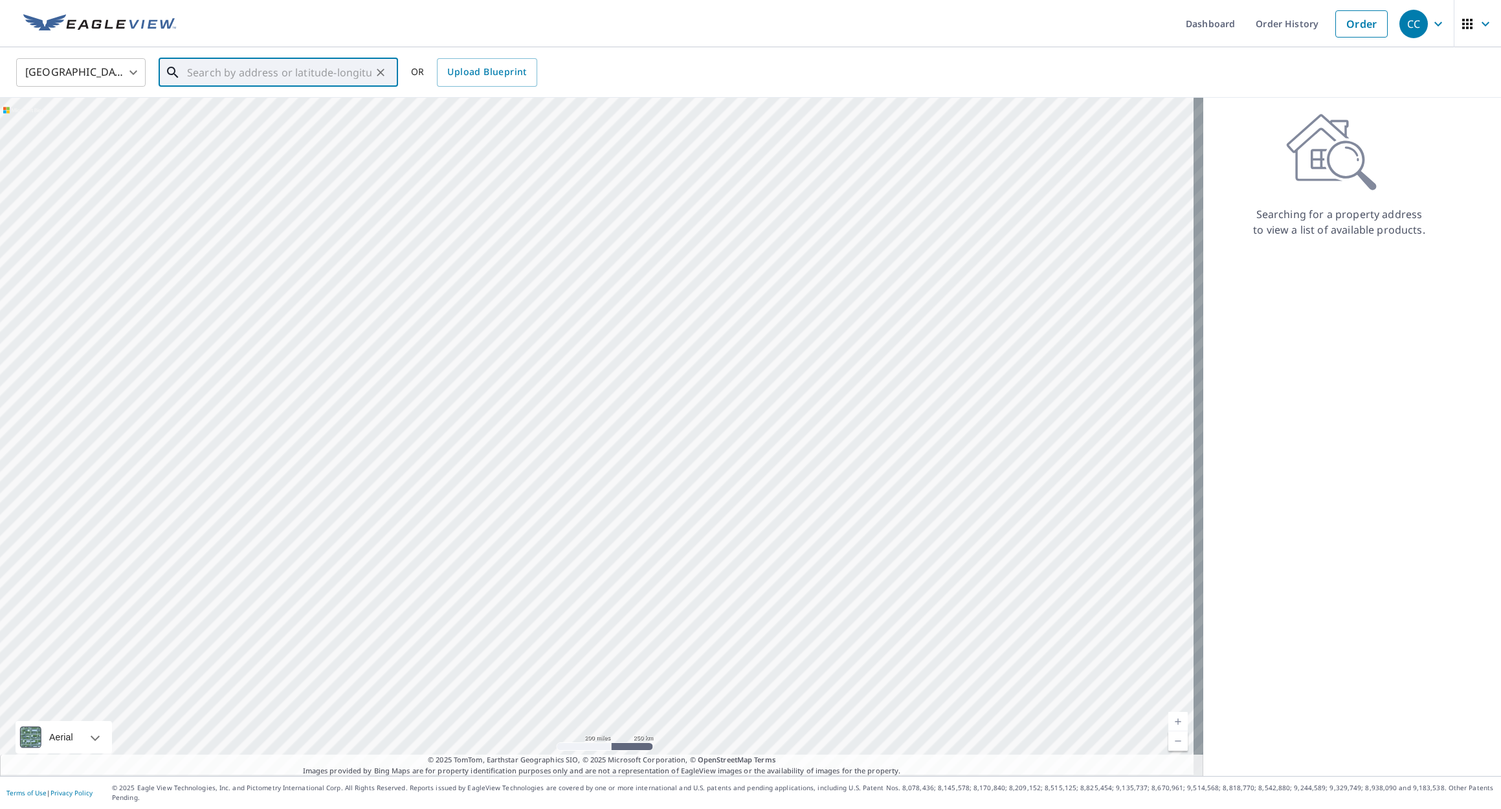 This screenshot has height=809, width=1501. What do you see at coordinates (487, 72) in the screenshot?
I see `a: Upload Blueprint` at bounding box center [487, 72].